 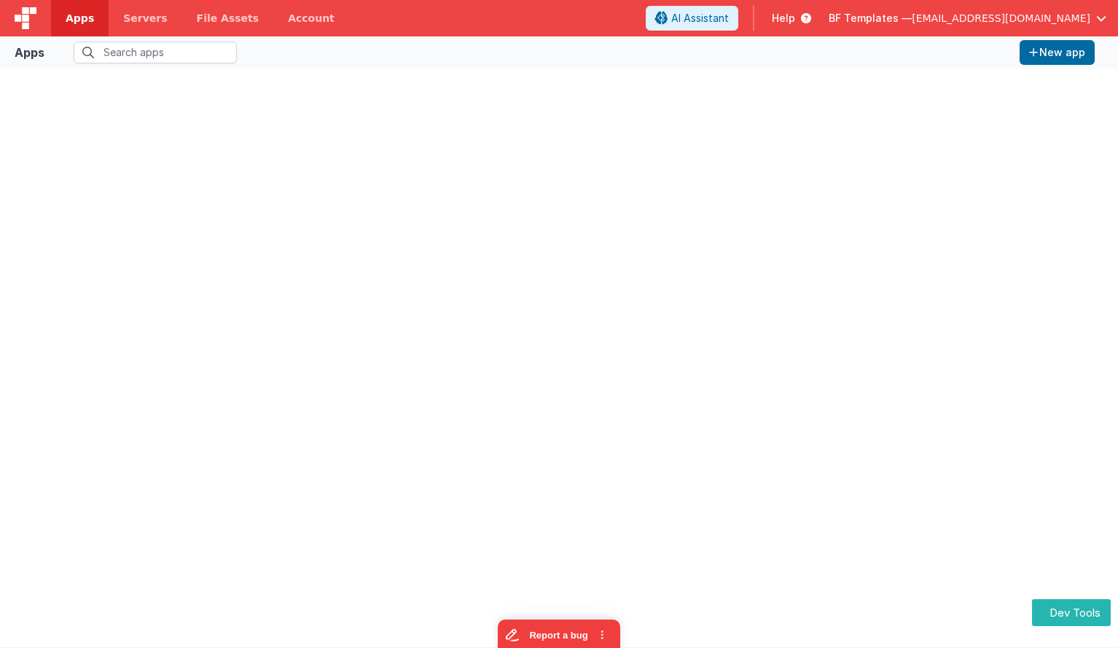 I want to click on span: Help, so click(x=783, y=18).